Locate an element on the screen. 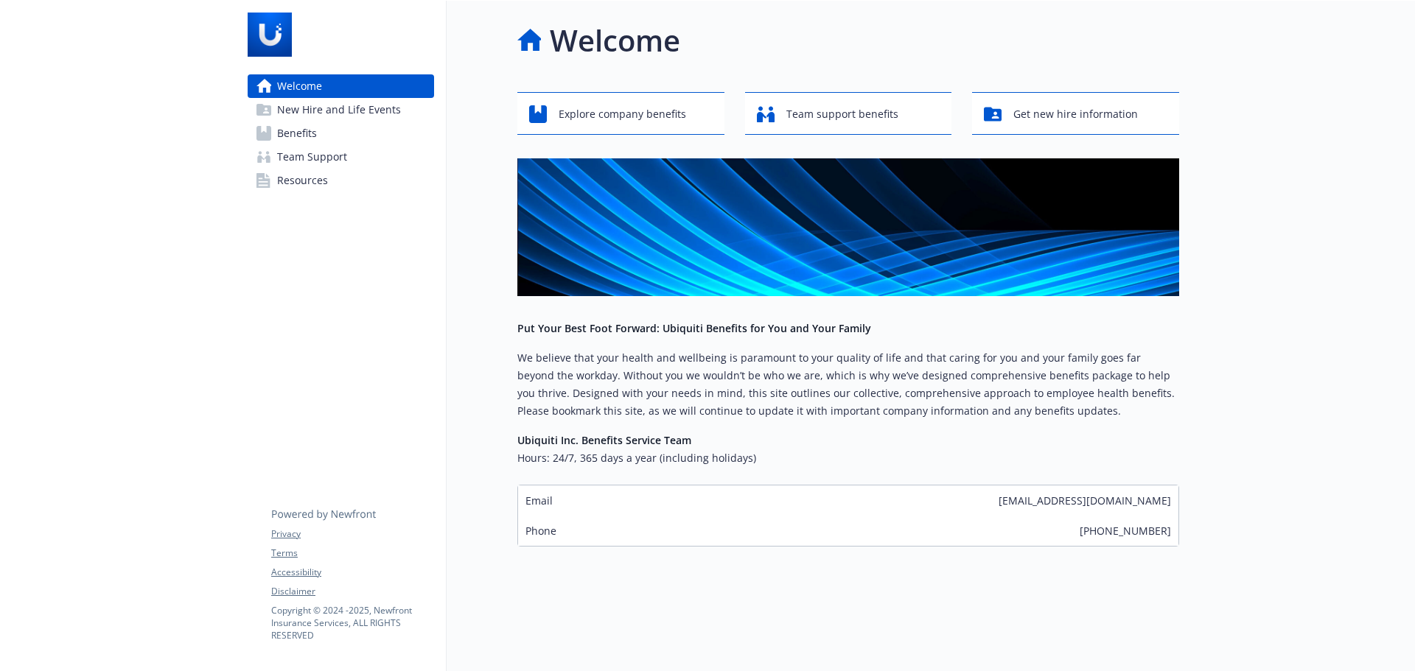  a: Terms is located at coordinates (352, 553).